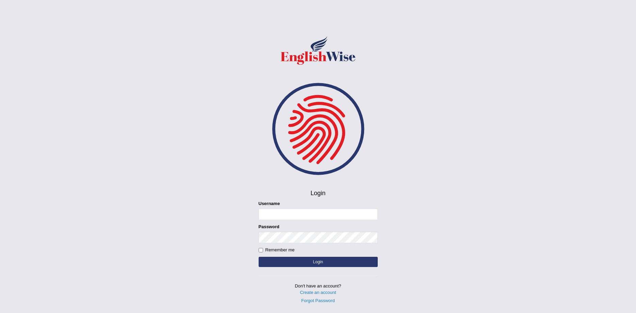  Describe the element at coordinates (318, 293) in the screenshot. I see `p: Don't have an account?` at that location.